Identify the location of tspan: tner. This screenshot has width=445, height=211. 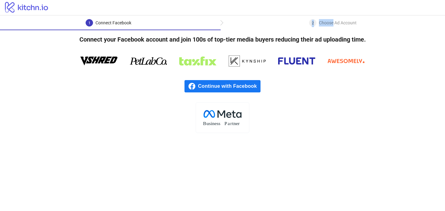
(236, 123).